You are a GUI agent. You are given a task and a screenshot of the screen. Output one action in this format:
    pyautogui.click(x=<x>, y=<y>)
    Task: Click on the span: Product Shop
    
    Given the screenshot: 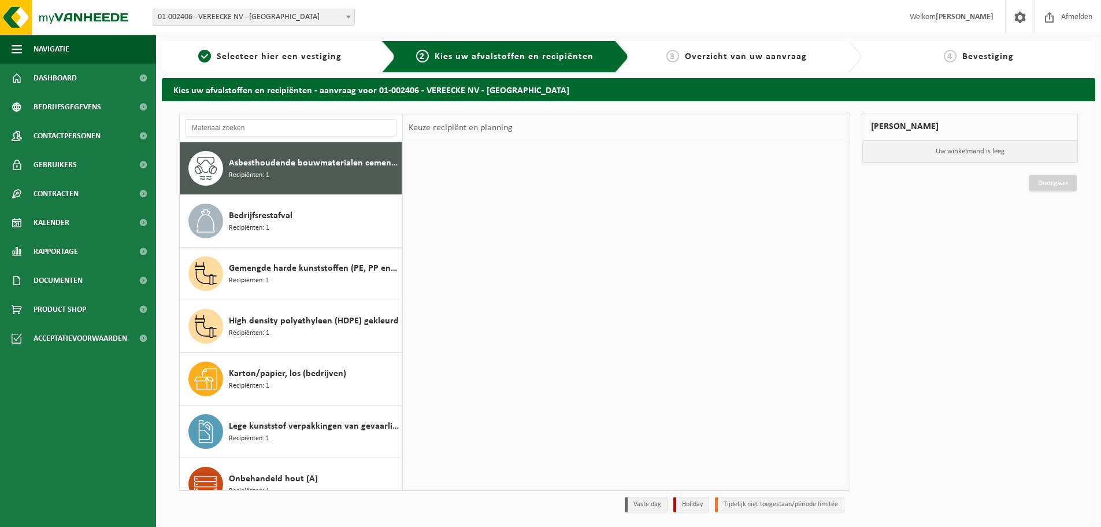 What is the action you would take?
    pyautogui.click(x=60, y=309)
    